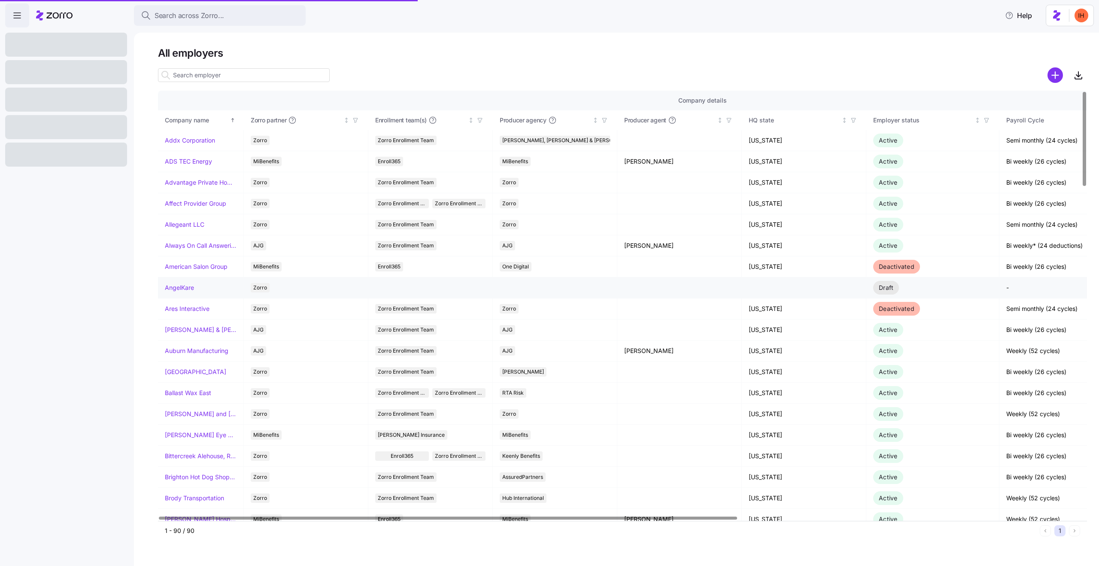 Image resolution: width=1099 pixels, height=566 pixels. I want to click on th: Enrollment team(s)Not sorted, so click(430, 120).